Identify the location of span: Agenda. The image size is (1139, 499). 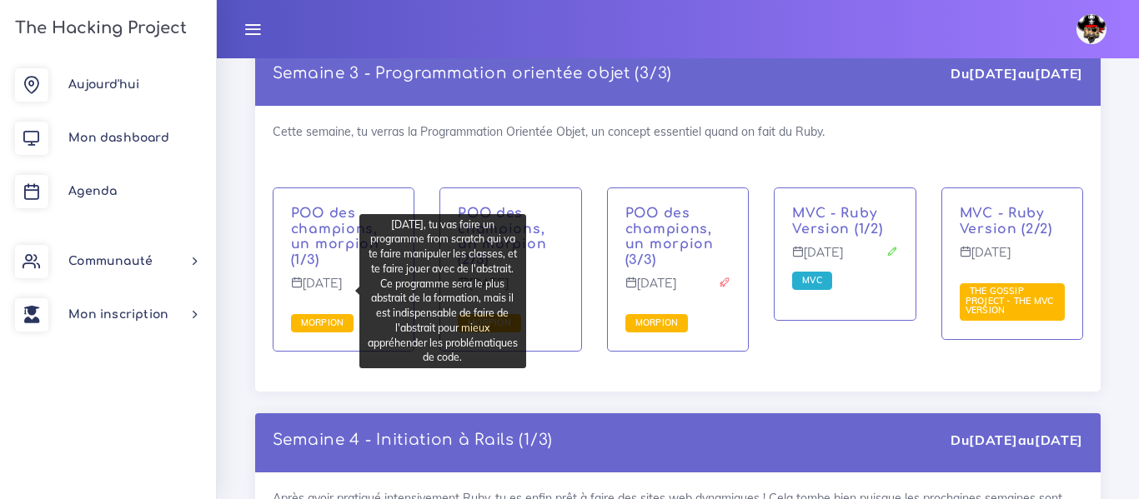
(93, 191).